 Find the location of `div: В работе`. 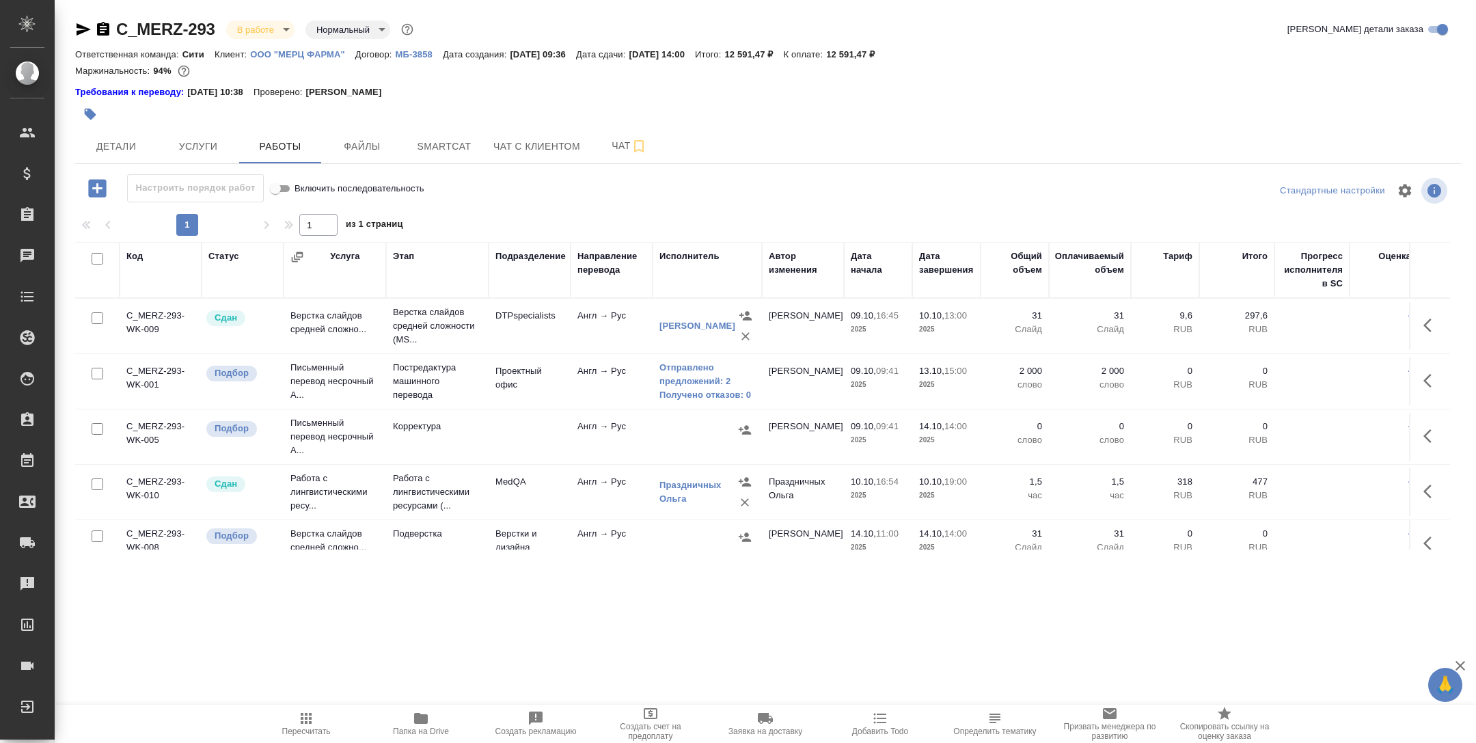

div: В работе is located at coordinates (260, 29).